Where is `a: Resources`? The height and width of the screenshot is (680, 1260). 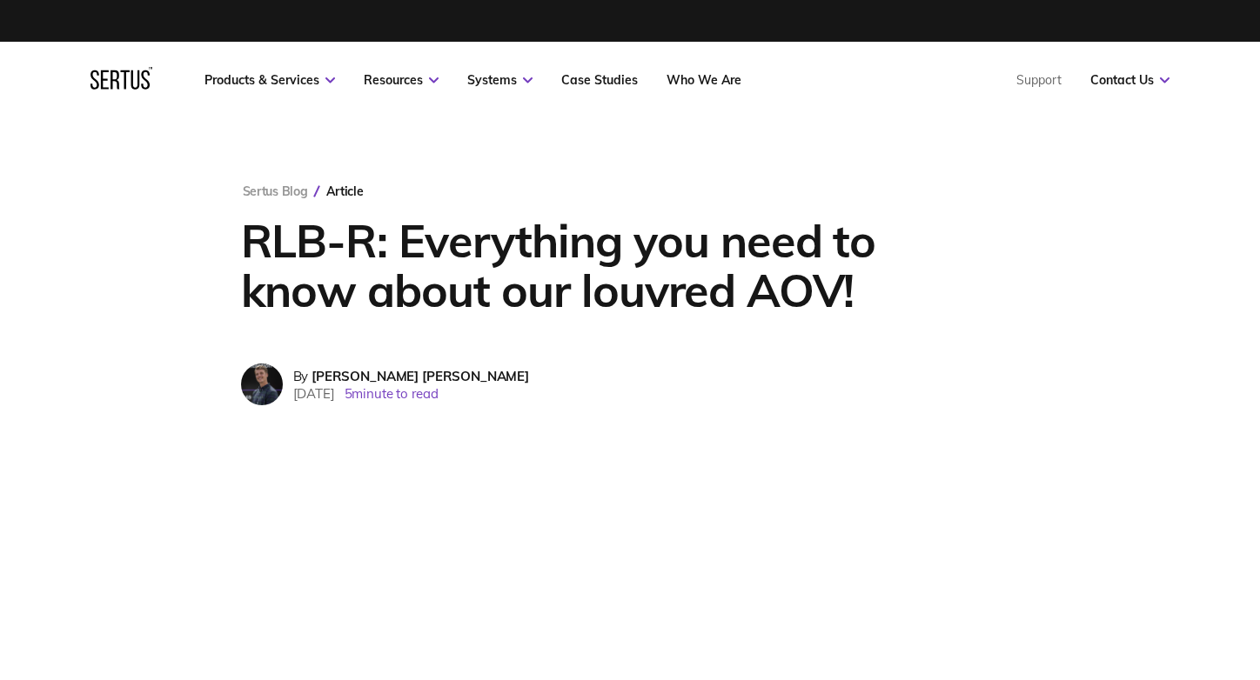
a: Resources is located at coordinates (401, 80).